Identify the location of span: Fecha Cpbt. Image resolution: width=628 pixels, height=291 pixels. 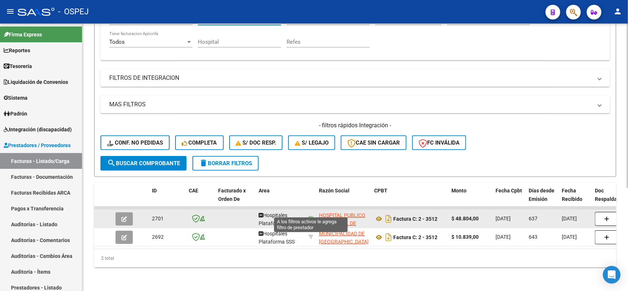
(509, 191).